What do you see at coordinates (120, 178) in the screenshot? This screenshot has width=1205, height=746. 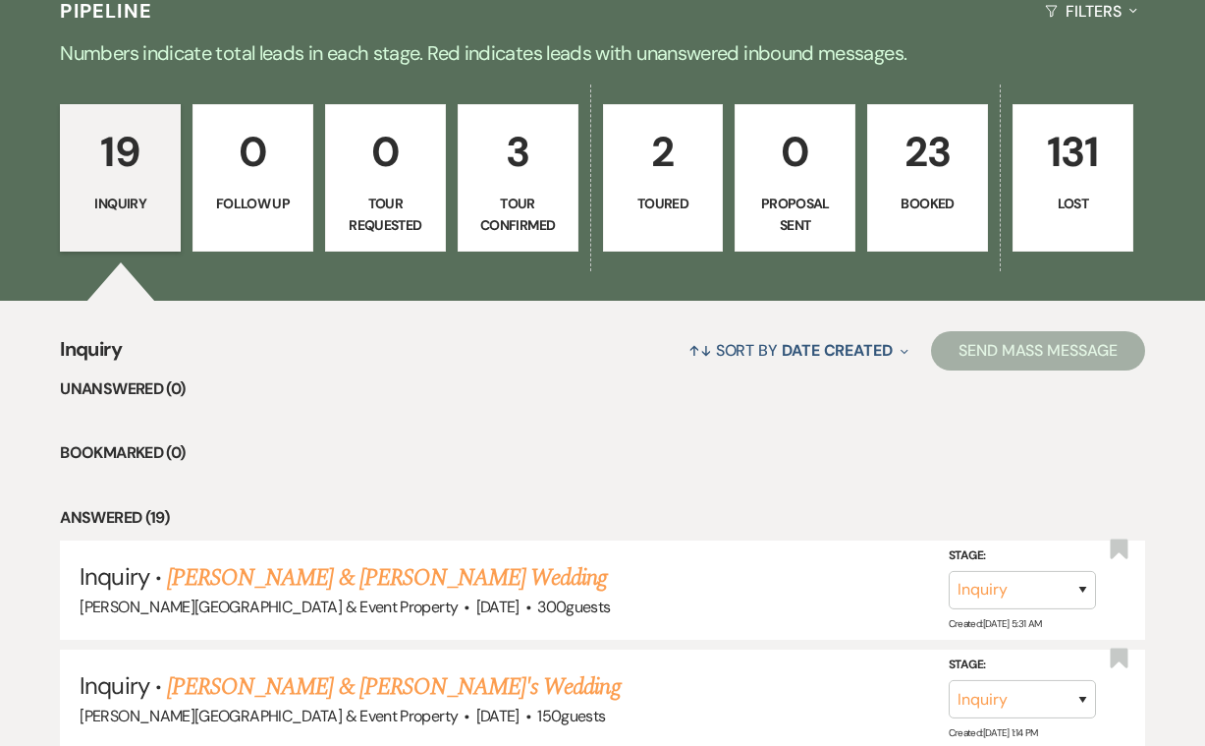 I see `a: 19Inquiry` at bounding box center [120, 178].